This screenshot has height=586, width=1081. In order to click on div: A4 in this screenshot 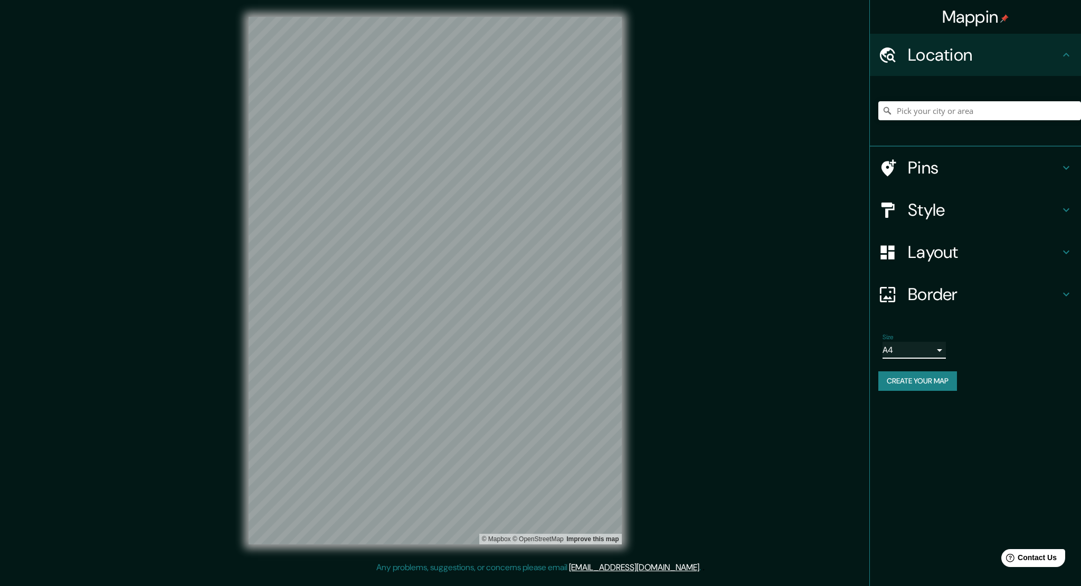, I will do `click(914, 350)`.